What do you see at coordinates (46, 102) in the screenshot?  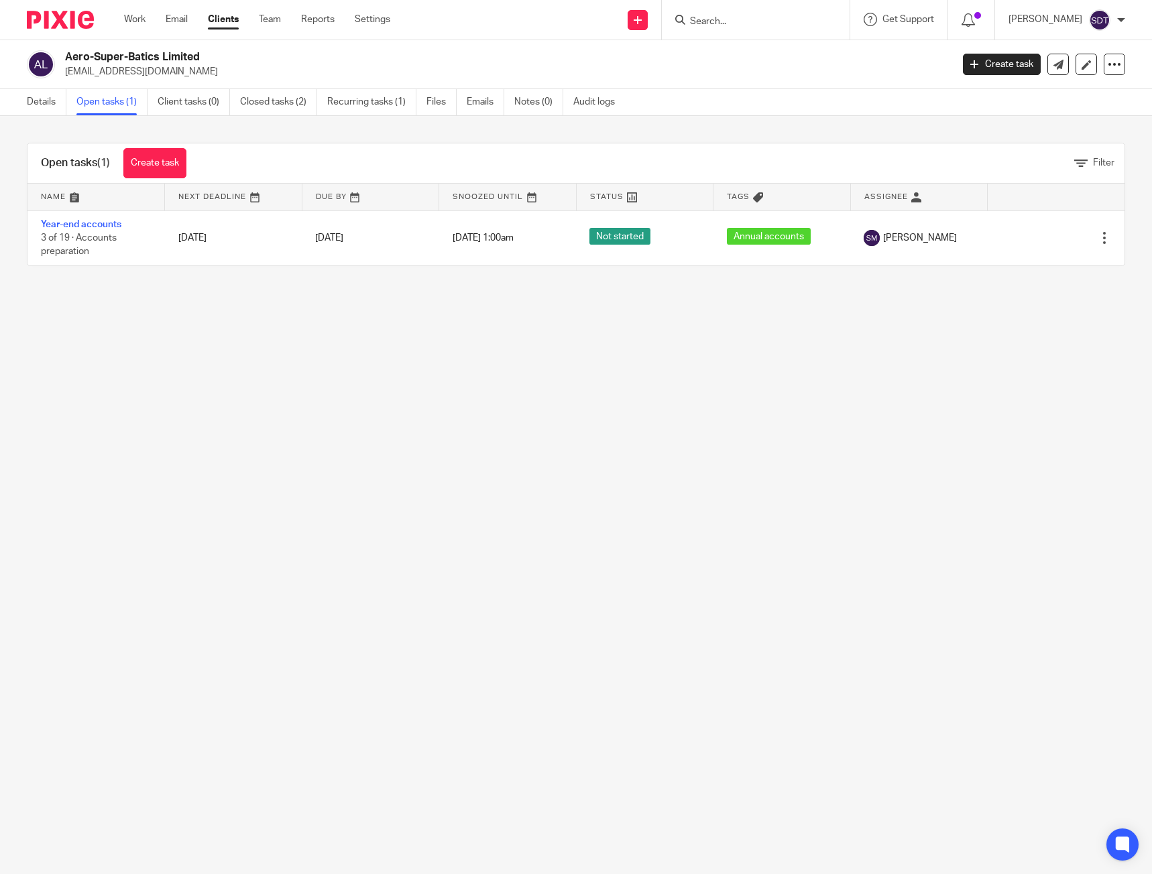 I see `a: Details` at bounding box center [46, 102].